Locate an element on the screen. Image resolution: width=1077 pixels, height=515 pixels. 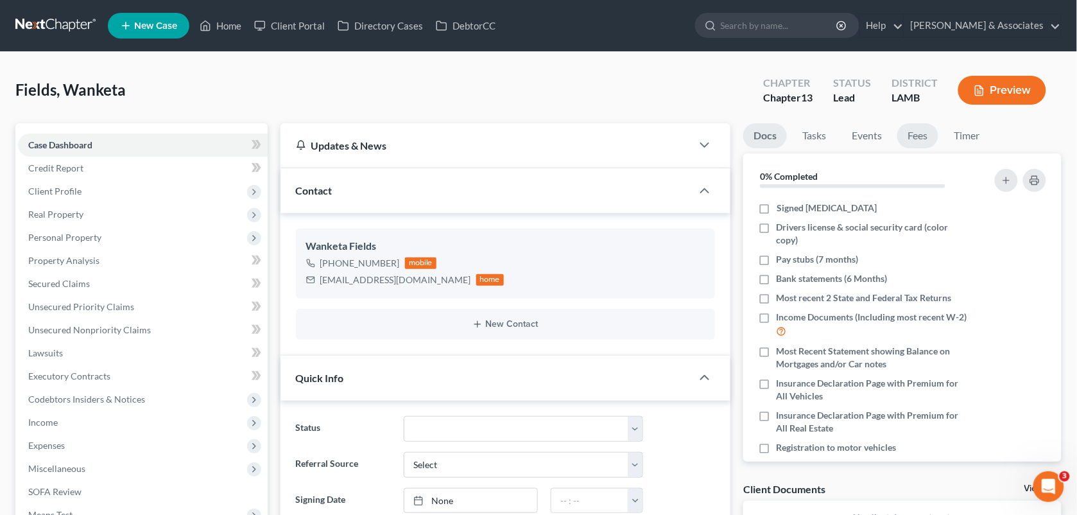
a: Tasks is located at coordinates (814, 135).